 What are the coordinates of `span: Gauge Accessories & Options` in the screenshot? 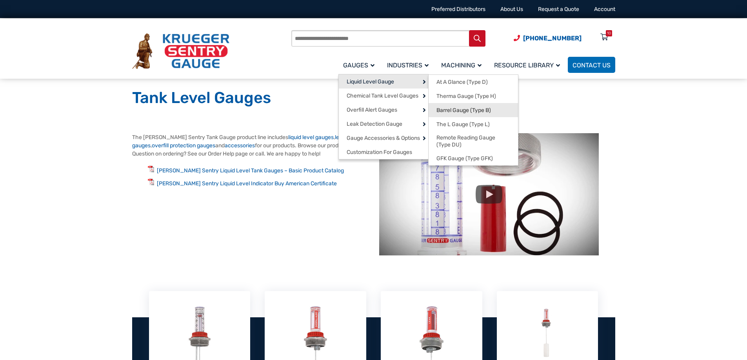 It's located at (383, 138).